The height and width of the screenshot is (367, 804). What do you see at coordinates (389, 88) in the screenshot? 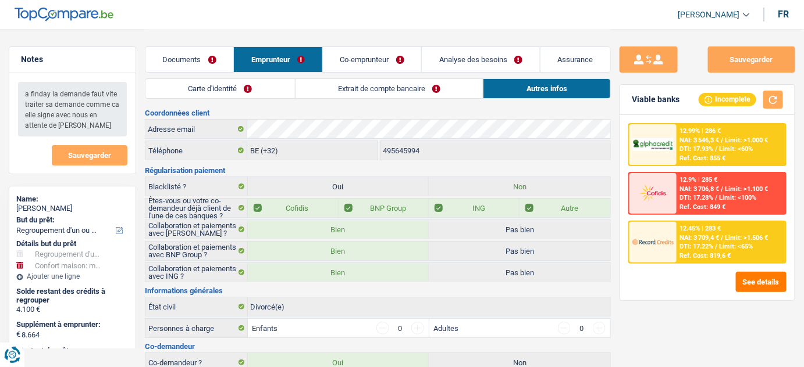
I see `a: Extrait de compte bancaire` at bounding box center [389, 88].